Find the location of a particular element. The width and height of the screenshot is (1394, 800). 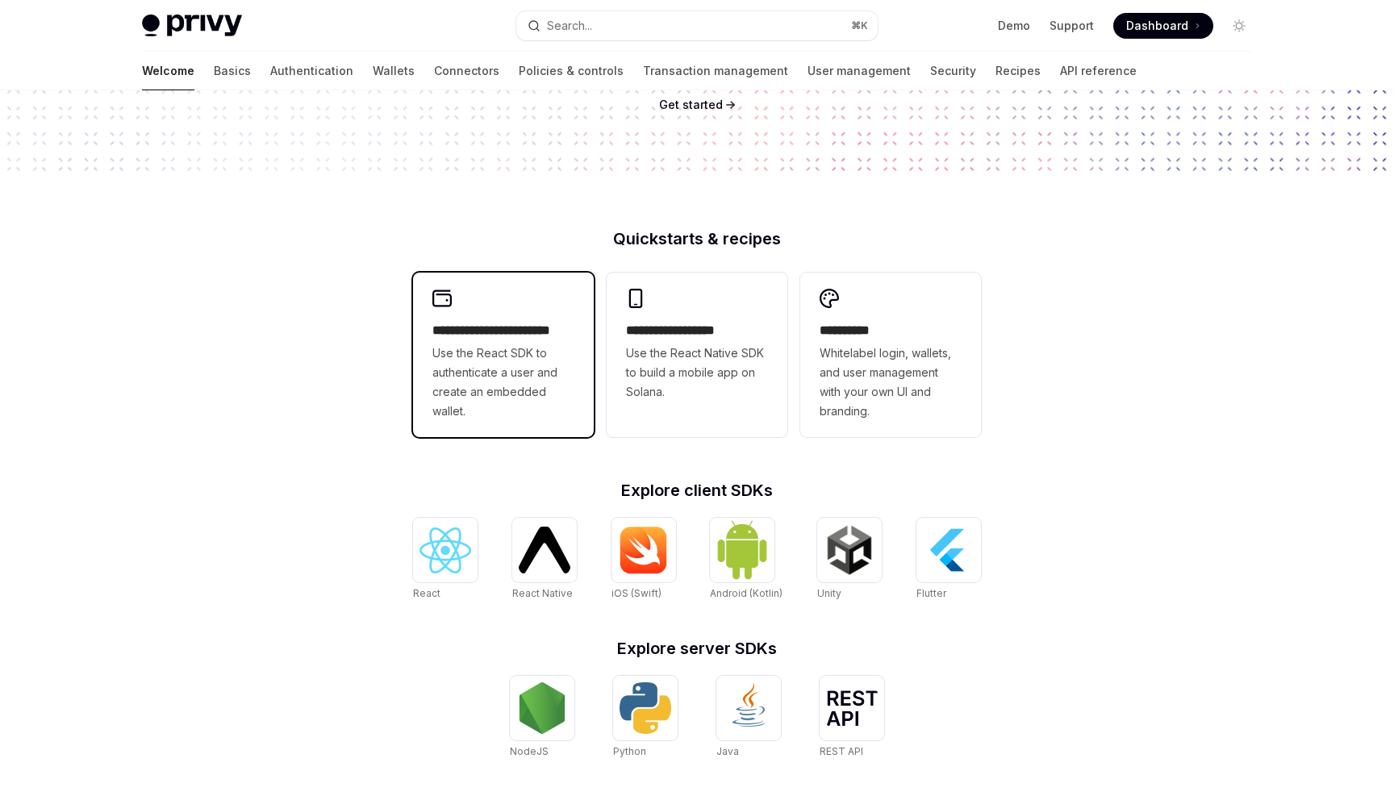

a: Welcome is located at coordinates (168, 71).